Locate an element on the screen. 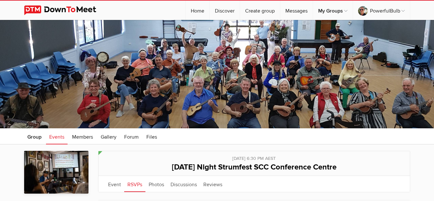  span: Members is located at coordinates (82, 137).